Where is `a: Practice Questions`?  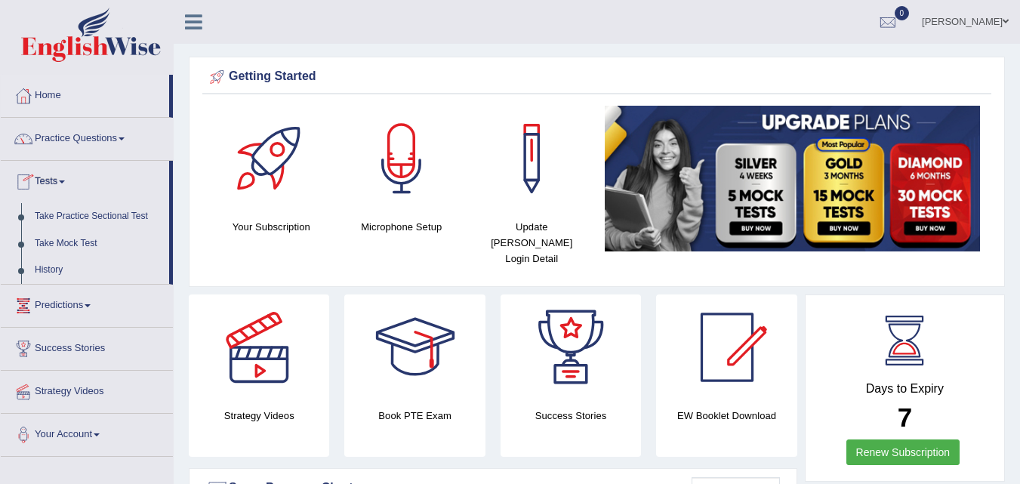 a: Practice Questions is located at coordinates (87, 137).